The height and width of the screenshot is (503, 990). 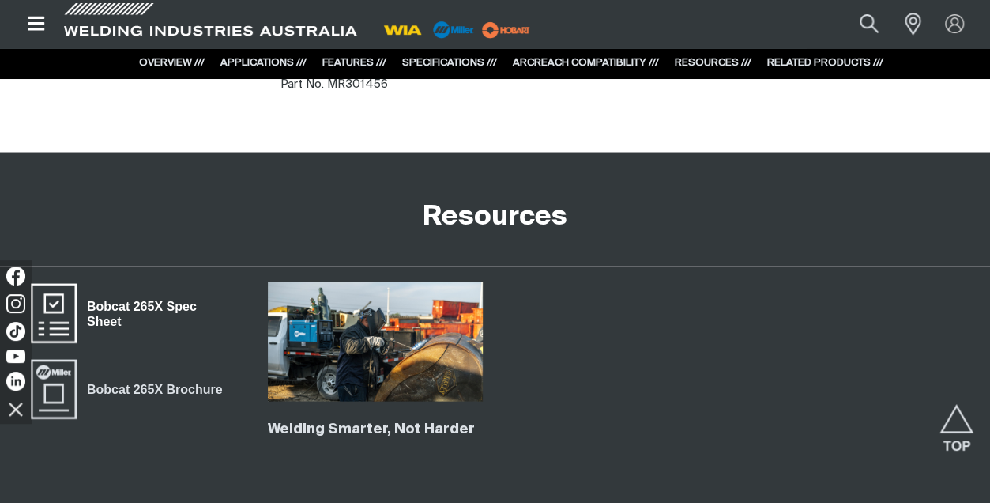 What do you see at coordinates (956, 421) in the screenshot?
I see `button: Scroll to top` at bounding box center [956, 421].